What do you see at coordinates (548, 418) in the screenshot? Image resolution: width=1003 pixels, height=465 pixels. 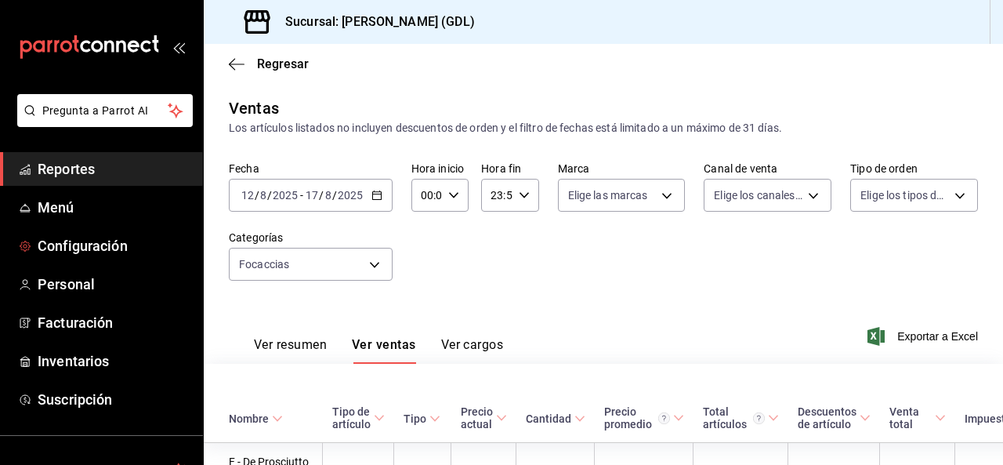 I see `div: Cantidad` at bounding box center [548, 418].